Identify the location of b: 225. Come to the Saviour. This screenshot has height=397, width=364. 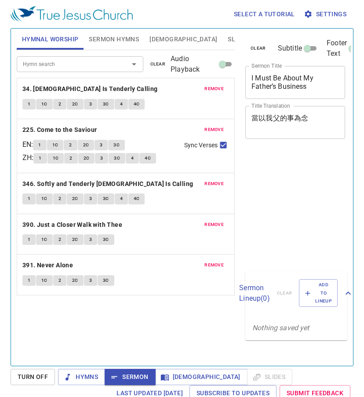
(60, 130).